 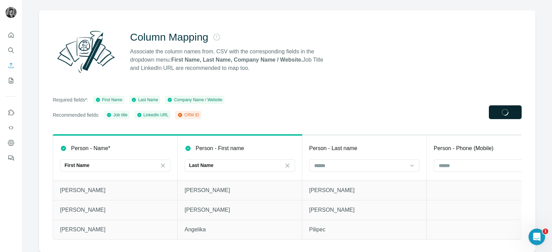 What do you see at coordinates (169, 37) in the screenshot?
I see `h2: Column Mapping` at bounding box center [169, 37].